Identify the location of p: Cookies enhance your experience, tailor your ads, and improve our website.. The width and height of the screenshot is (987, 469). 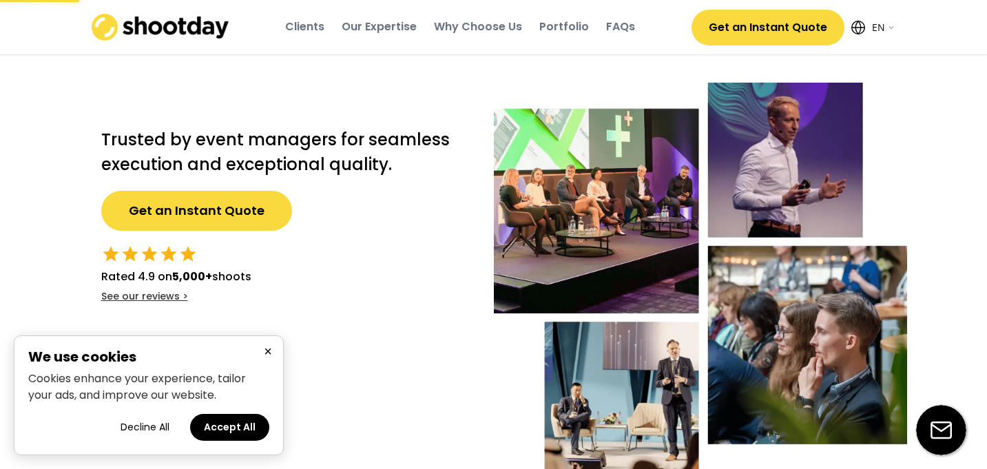
(149, 387).